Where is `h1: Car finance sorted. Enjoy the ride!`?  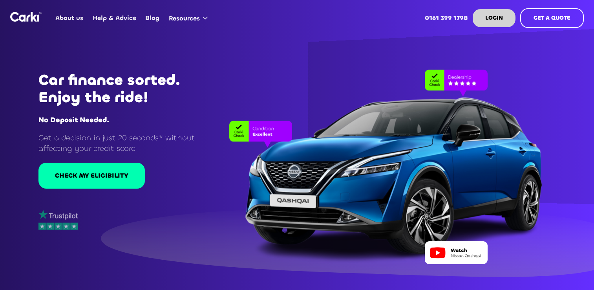 h1: Car finance sorted. Enjoy the ride! is located at coordinates (126, 89).